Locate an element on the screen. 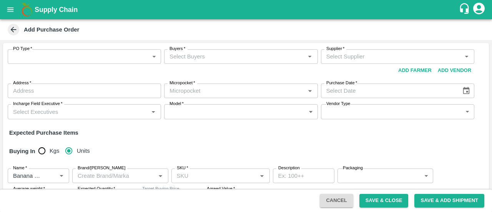 The image size is (492, 212). label: PO Type is located at coordinates (23, 49).